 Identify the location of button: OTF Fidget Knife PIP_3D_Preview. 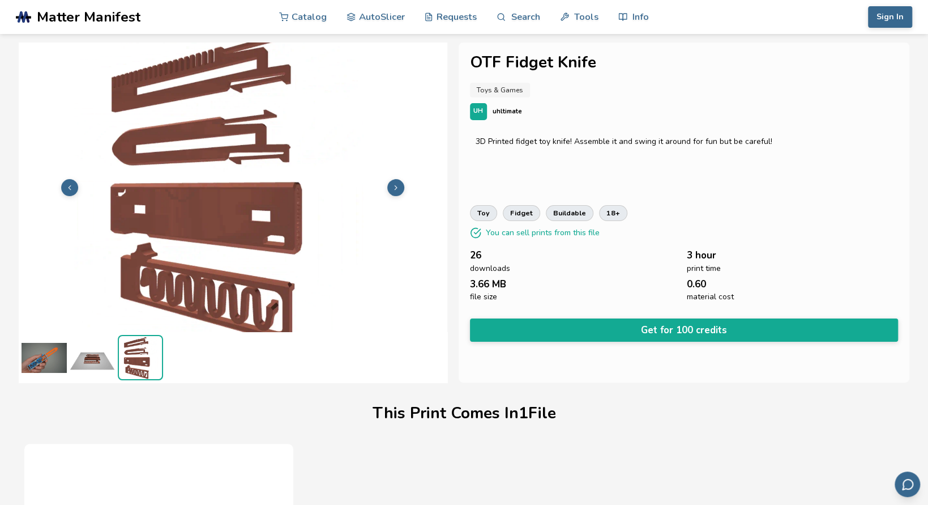
(140, 357).